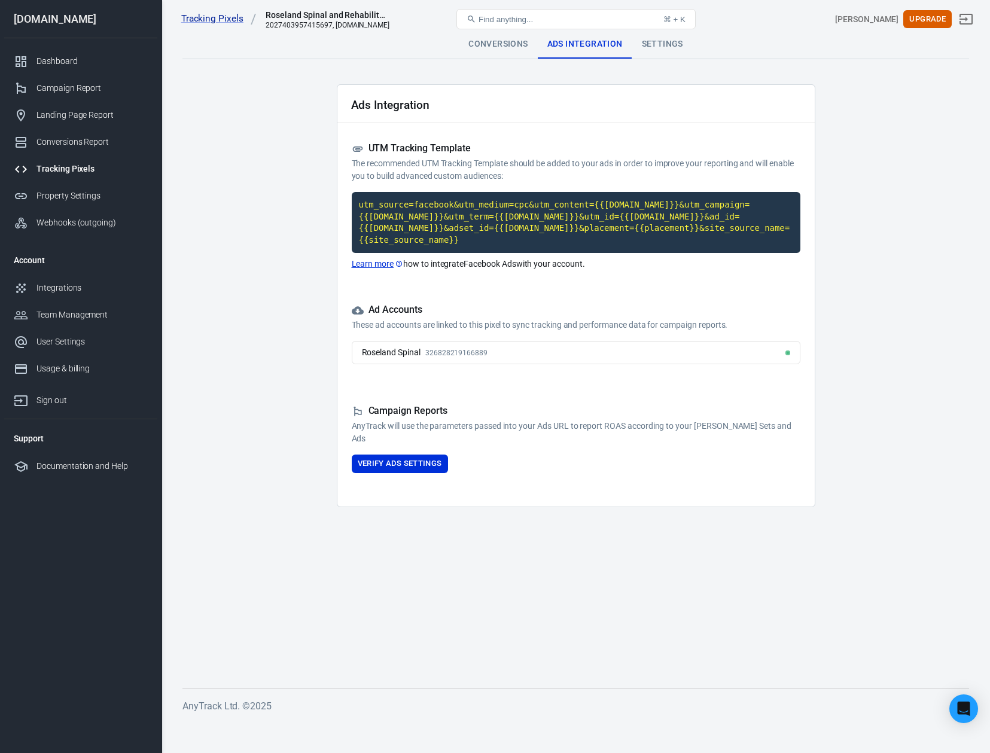  Describe the element at coordinates (92, 288) in the screenshot. I see `div: Integrations` at that location.